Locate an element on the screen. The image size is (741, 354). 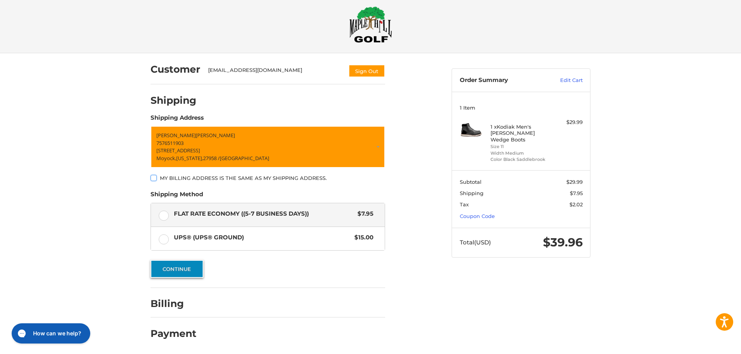
label: My billing address is the same as my shipping address. is located at coordinates (268, 178).